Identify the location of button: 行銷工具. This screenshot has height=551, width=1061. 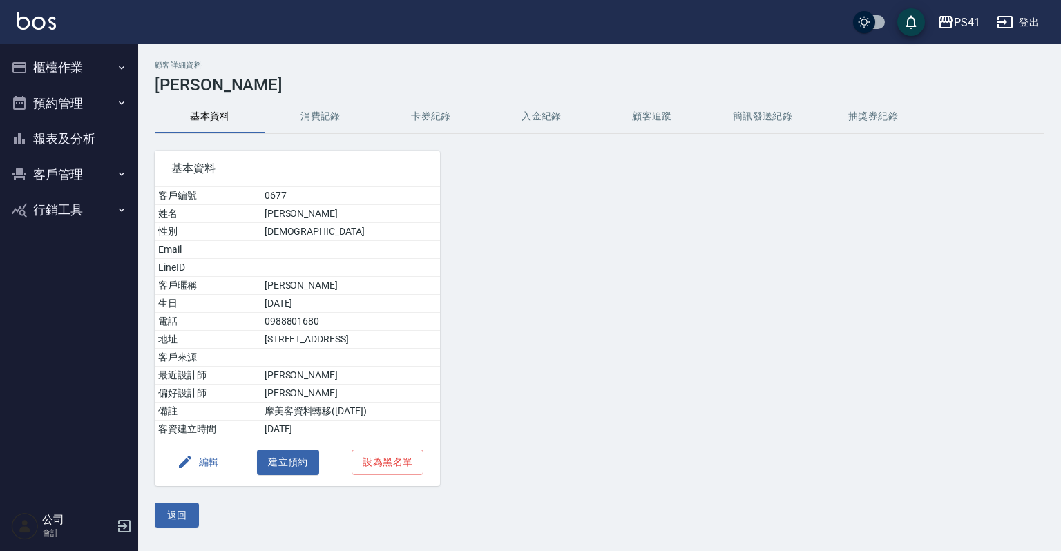
(69, 210).